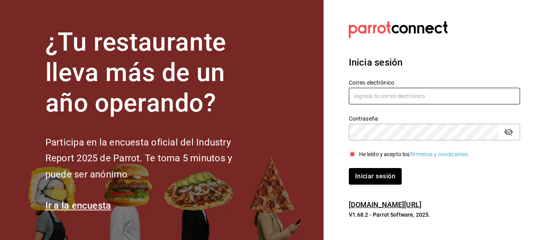 This screenshot has width=539, height=240. What do you see at coordinates (152, 73) in the screenshot?
I see `h1: ¿Tu restaurante lleva más de un año operando?` at bounding box center [152, 73].